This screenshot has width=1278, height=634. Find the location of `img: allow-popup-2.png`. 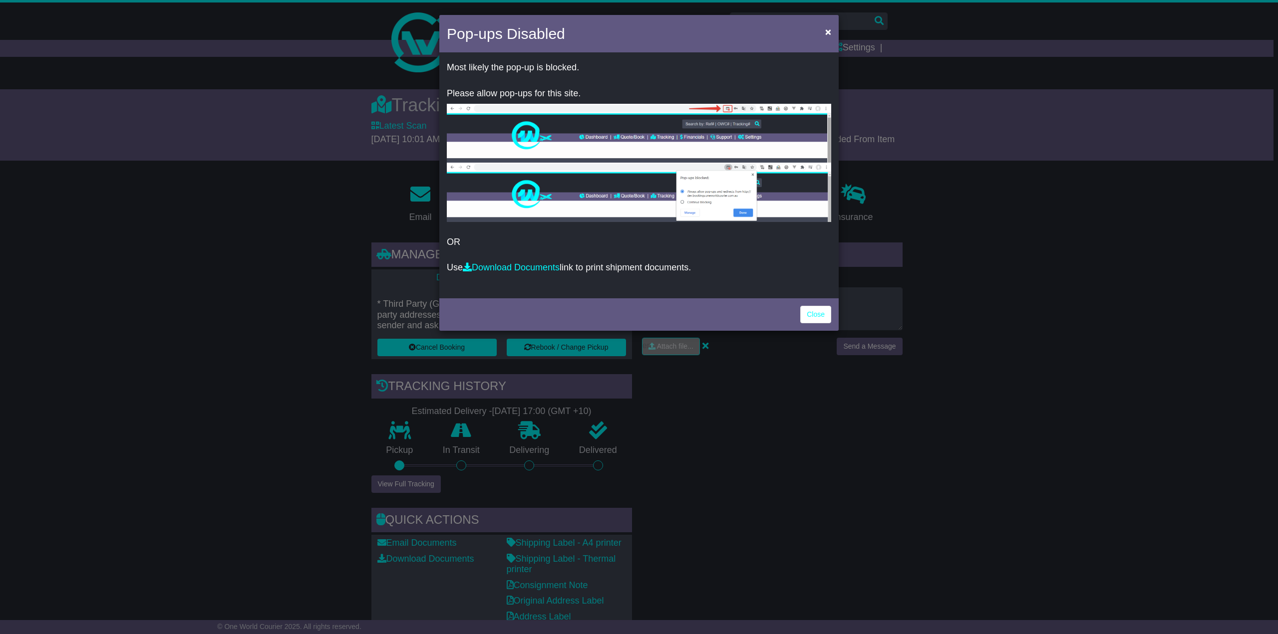

img: allow-popup-2.png is located at coordinates (639, 192).